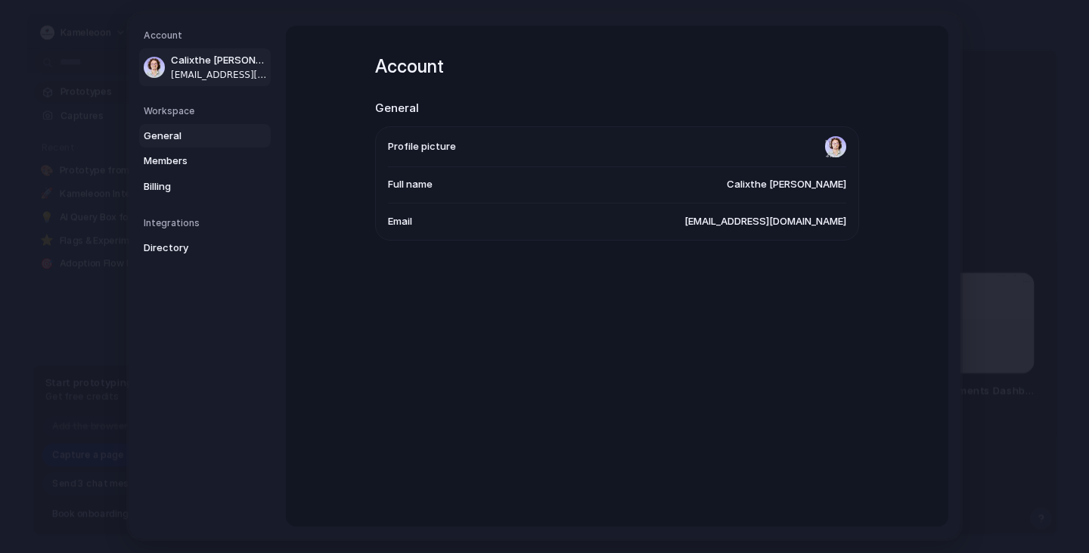  What do you see at coordinates (205, 136) in the screenshot?
I see `a: General` at bounding box center [205, 136].